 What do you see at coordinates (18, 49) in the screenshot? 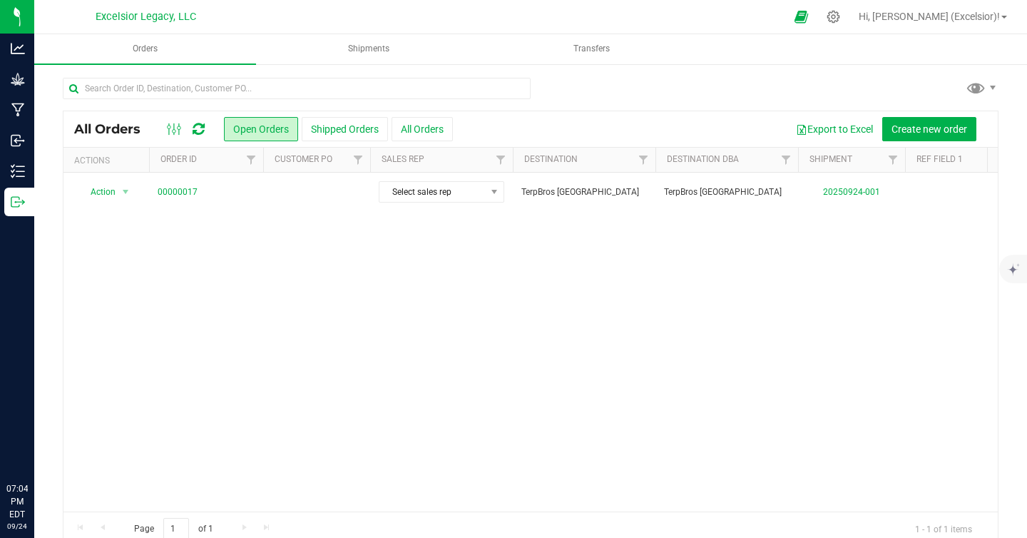
I see `inline-svg: Analytics` at bounding box center [18, 49].